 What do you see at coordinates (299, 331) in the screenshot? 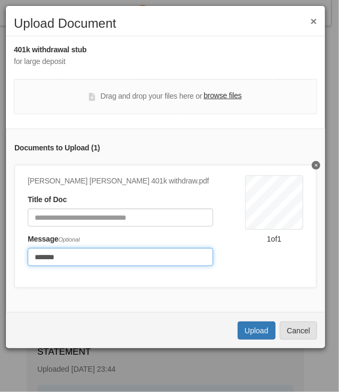
I see `button: Cancel` at bounding box center [299, 331].